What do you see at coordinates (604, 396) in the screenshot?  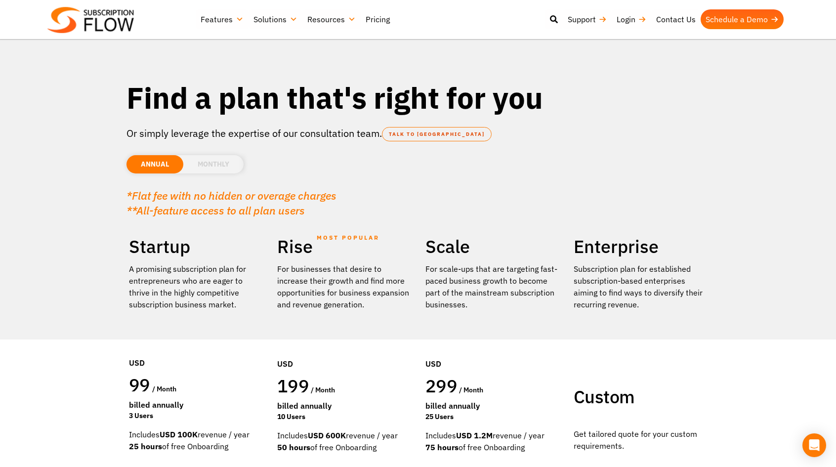 I see `span: Custom` at bounding box center [604, 396].